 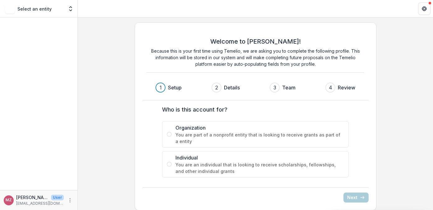 I want to click on span: Organization, so click(x=260, y=128).